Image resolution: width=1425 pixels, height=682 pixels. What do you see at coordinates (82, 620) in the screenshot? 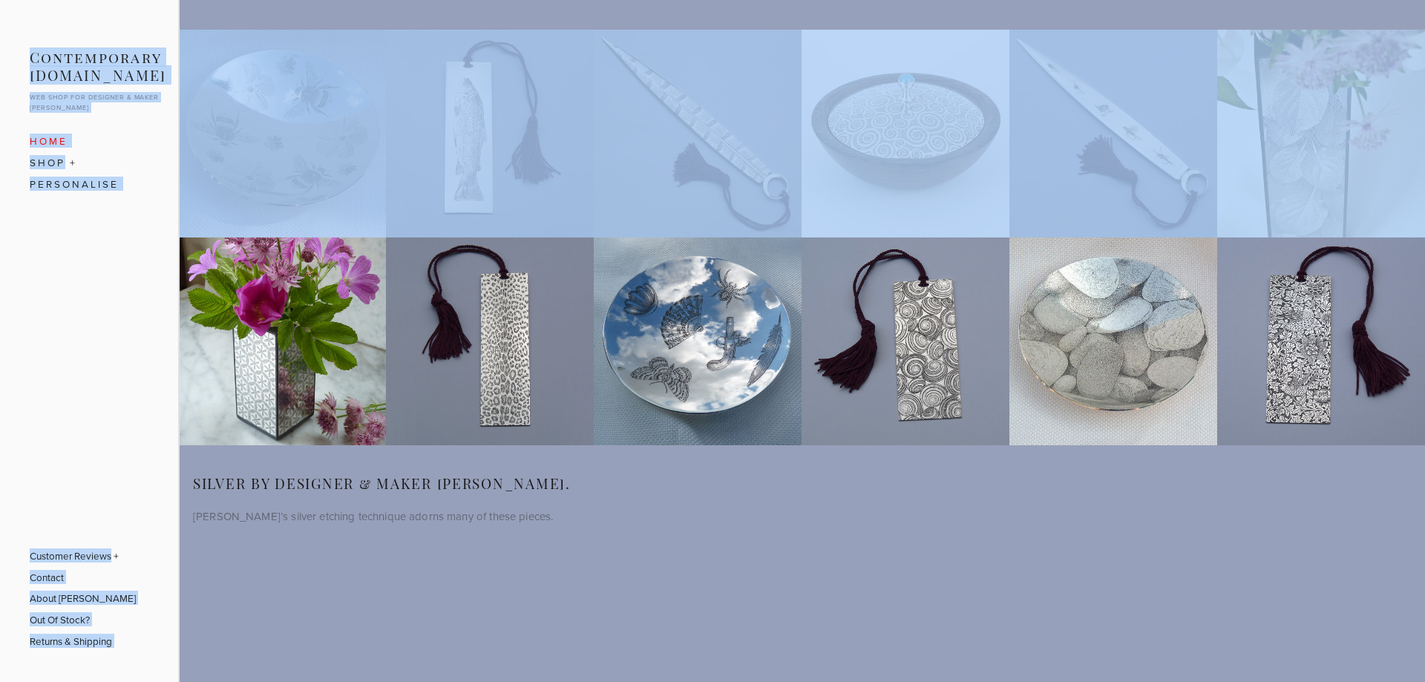
I see `a: Out Of Stock?` at bounding box center [82, 620].